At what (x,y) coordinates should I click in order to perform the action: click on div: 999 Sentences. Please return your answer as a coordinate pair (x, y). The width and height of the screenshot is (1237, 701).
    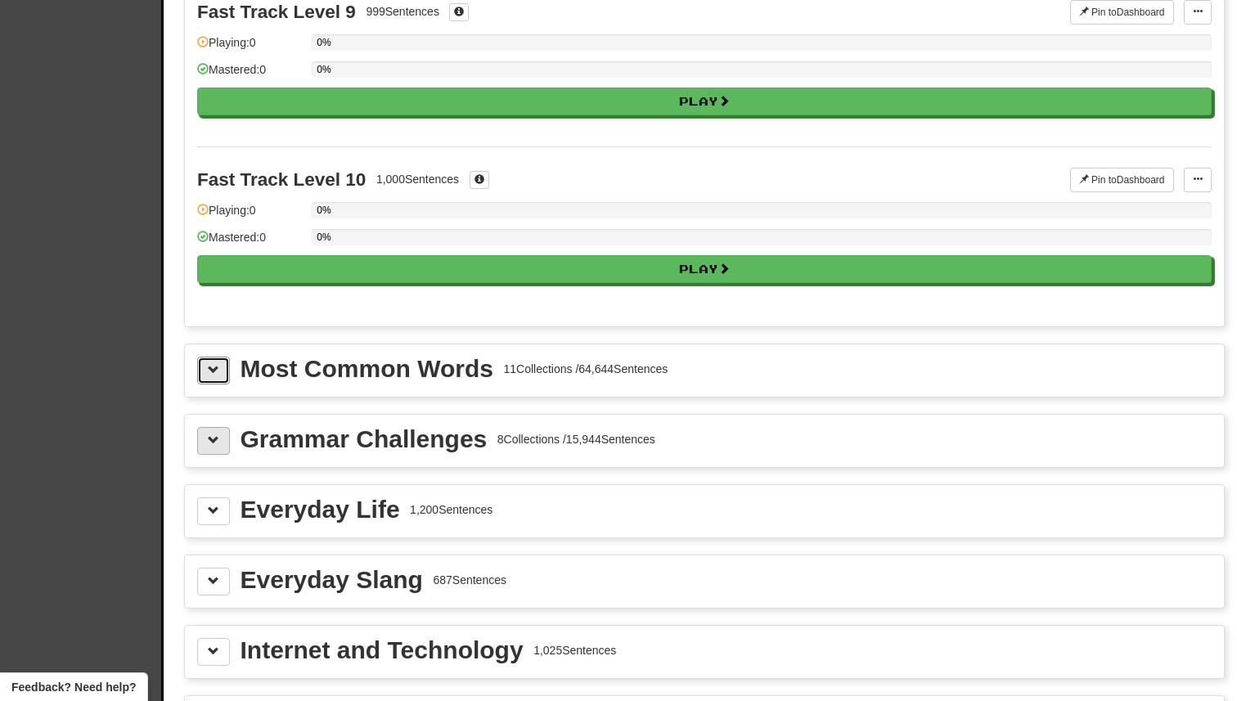
    Looking at the image, I should click on (402, 11).